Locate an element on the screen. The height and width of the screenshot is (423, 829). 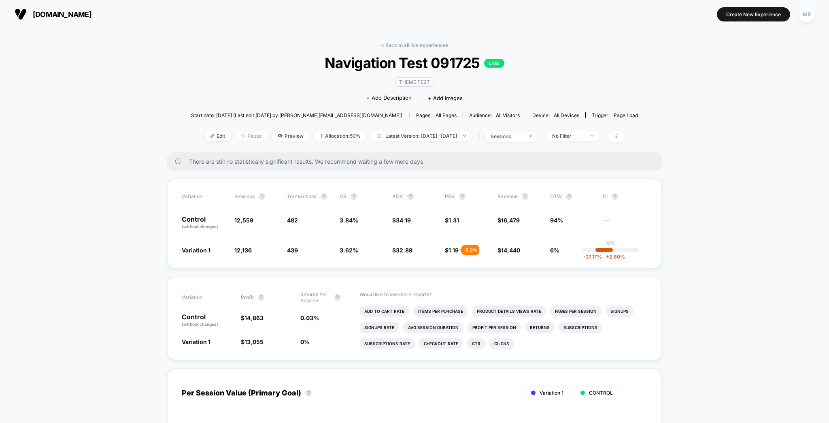
span: OTW is located at coordinates (573, 196).